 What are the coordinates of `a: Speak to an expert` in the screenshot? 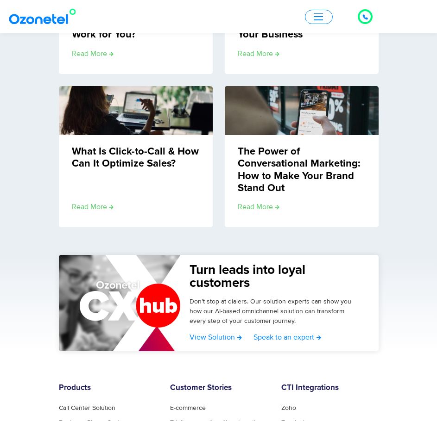 It's located at (287, 338).